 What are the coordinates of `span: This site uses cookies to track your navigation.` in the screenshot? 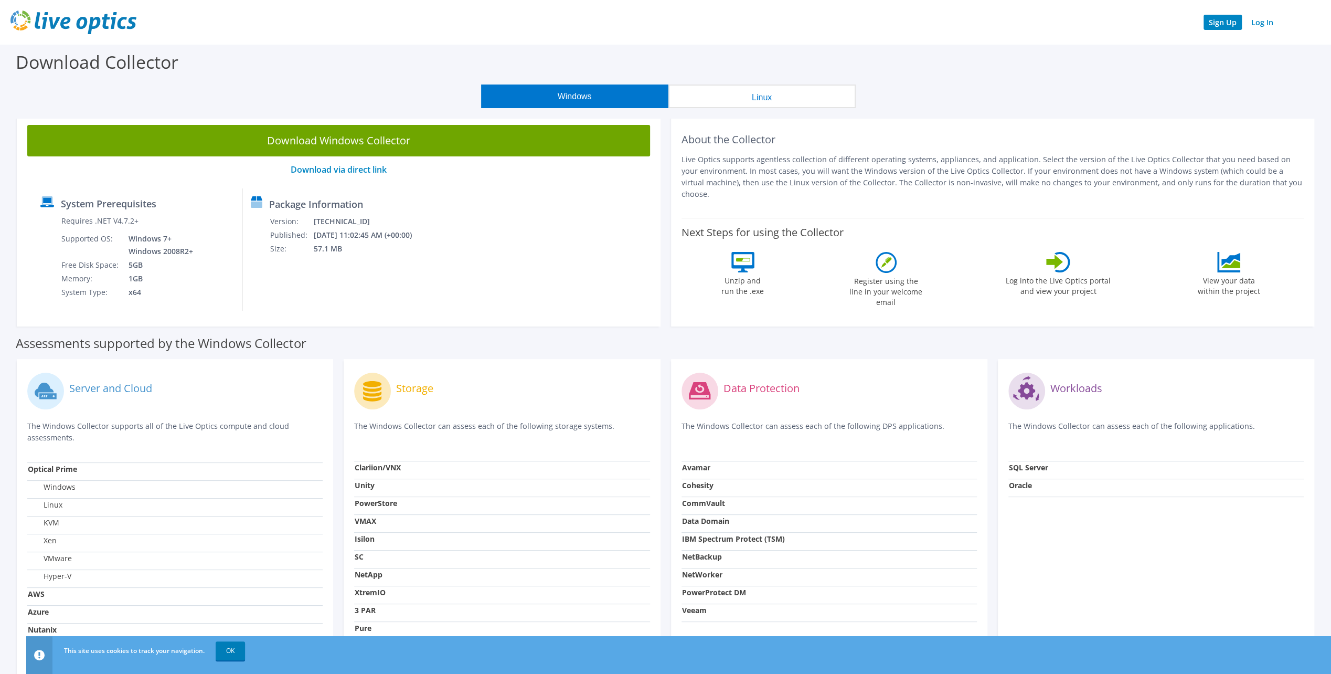 It's located at (134, 650).